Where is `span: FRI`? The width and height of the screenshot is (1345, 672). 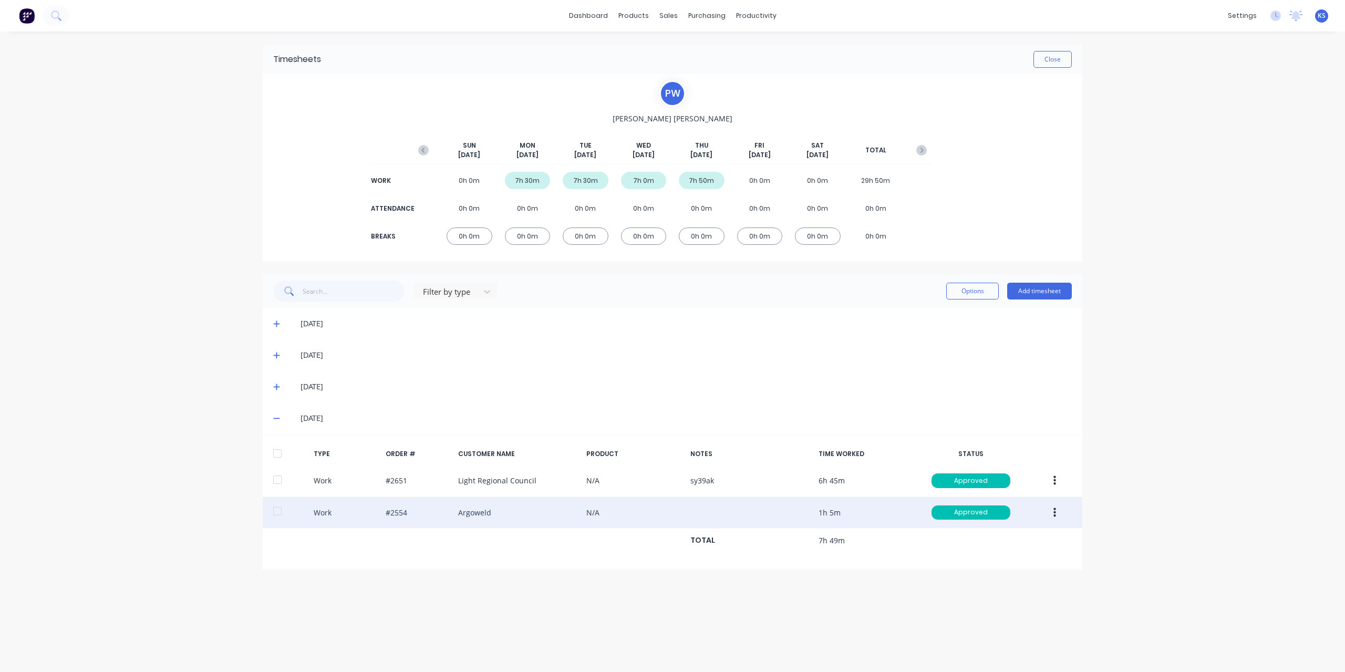
span: FRI is located at coordinates (759, 146).